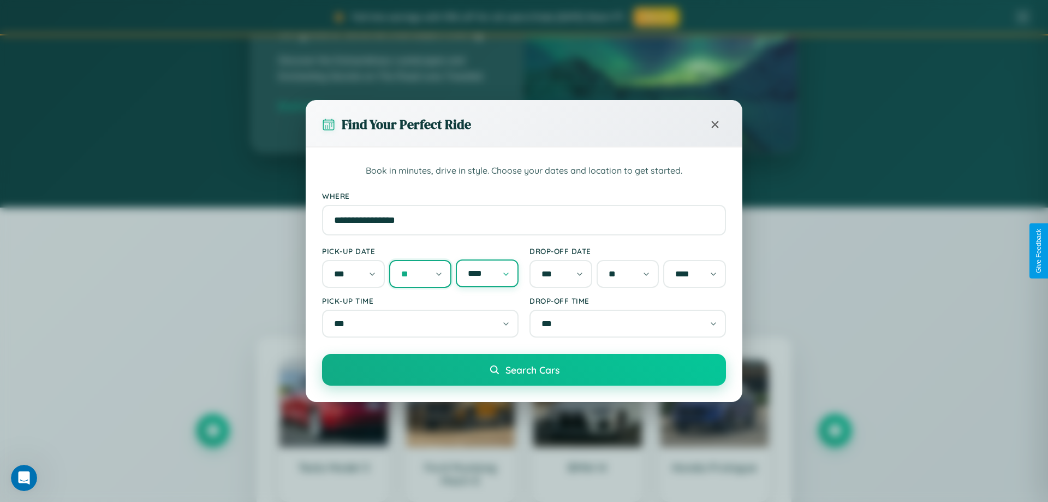 The image size is (1048, 502). I want to click on p: Book in minutes, drive in style. Choose your dates and location to get started., so click(524, 171).